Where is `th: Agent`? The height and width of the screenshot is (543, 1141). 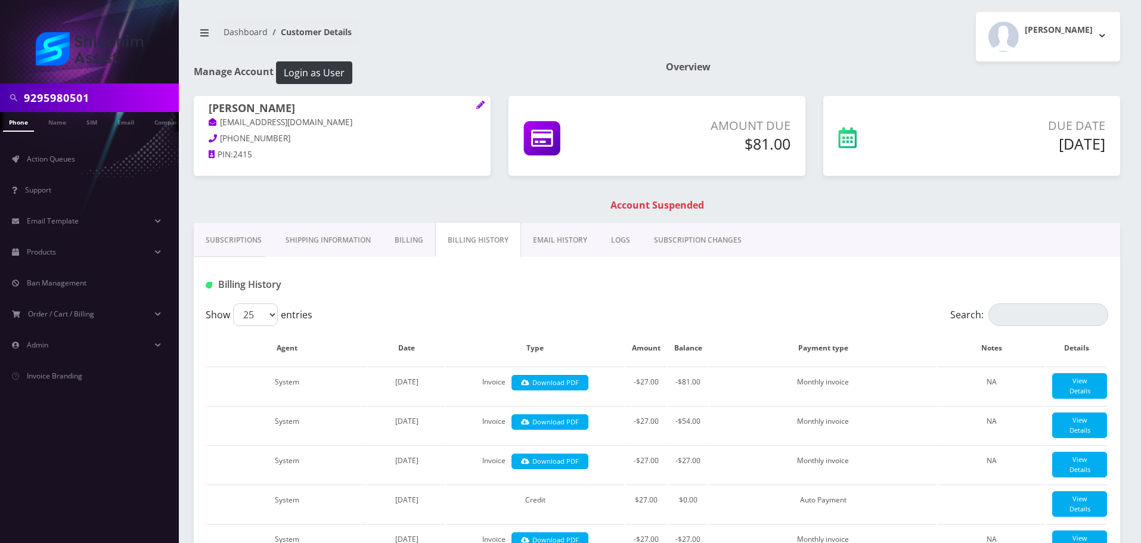
th: Agent is located at coordinates (287, 348).